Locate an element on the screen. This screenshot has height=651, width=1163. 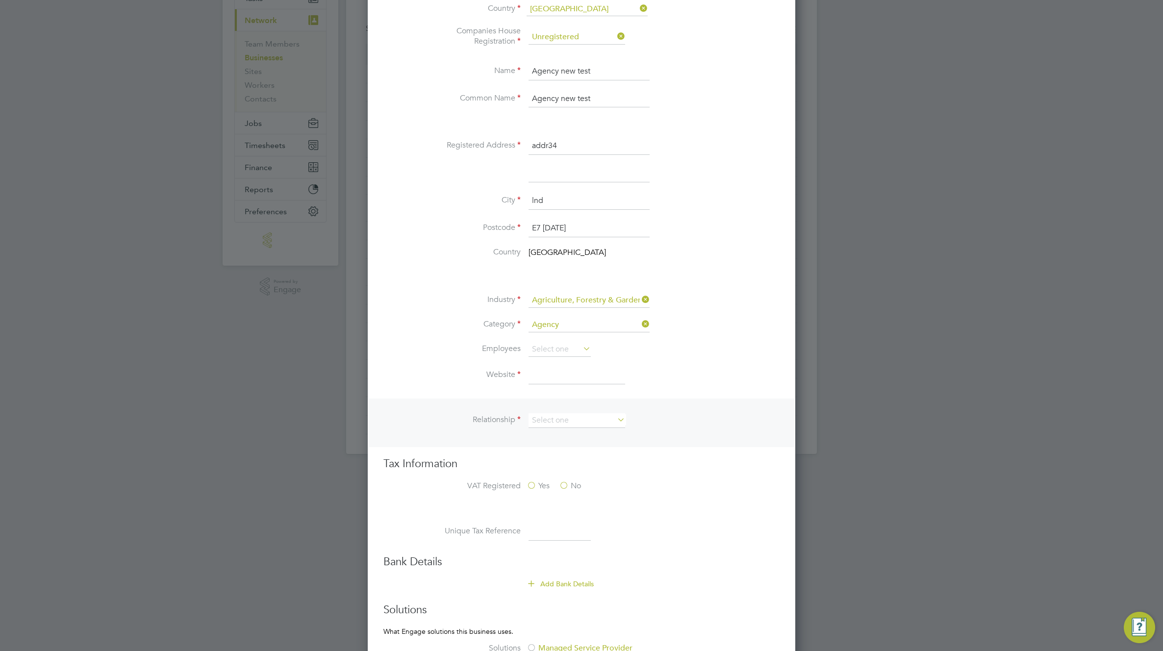
label: Industry is located at coordinates (472, 300).